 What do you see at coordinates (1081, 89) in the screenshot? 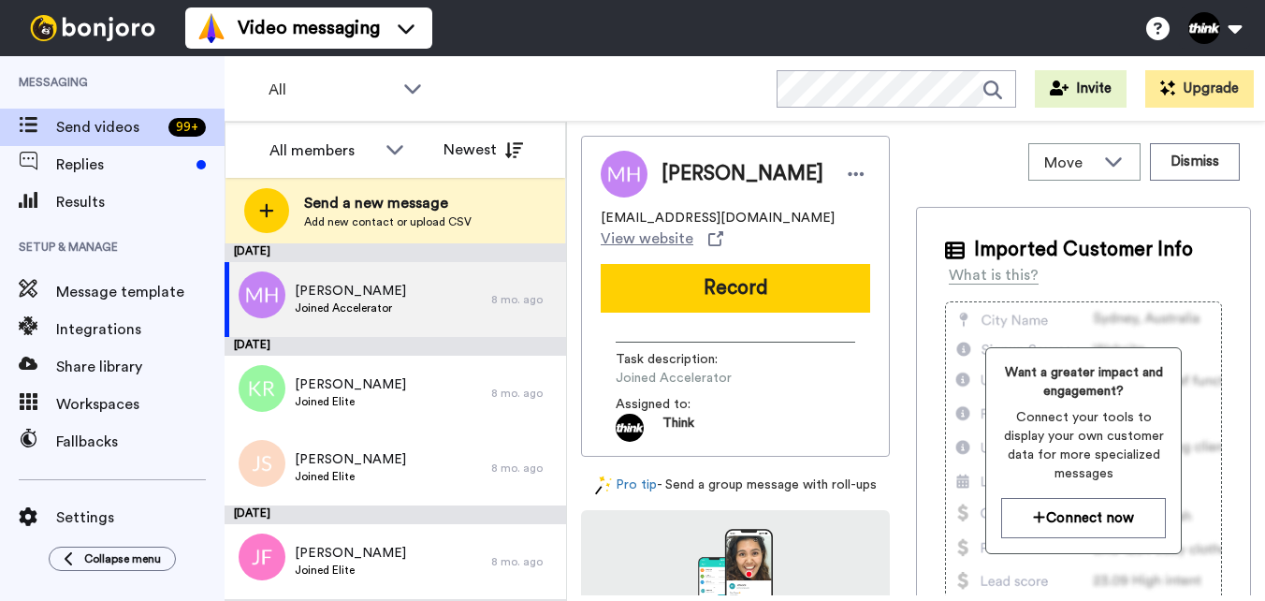
I see `button: Invite` at bounding box center [1081, 89].